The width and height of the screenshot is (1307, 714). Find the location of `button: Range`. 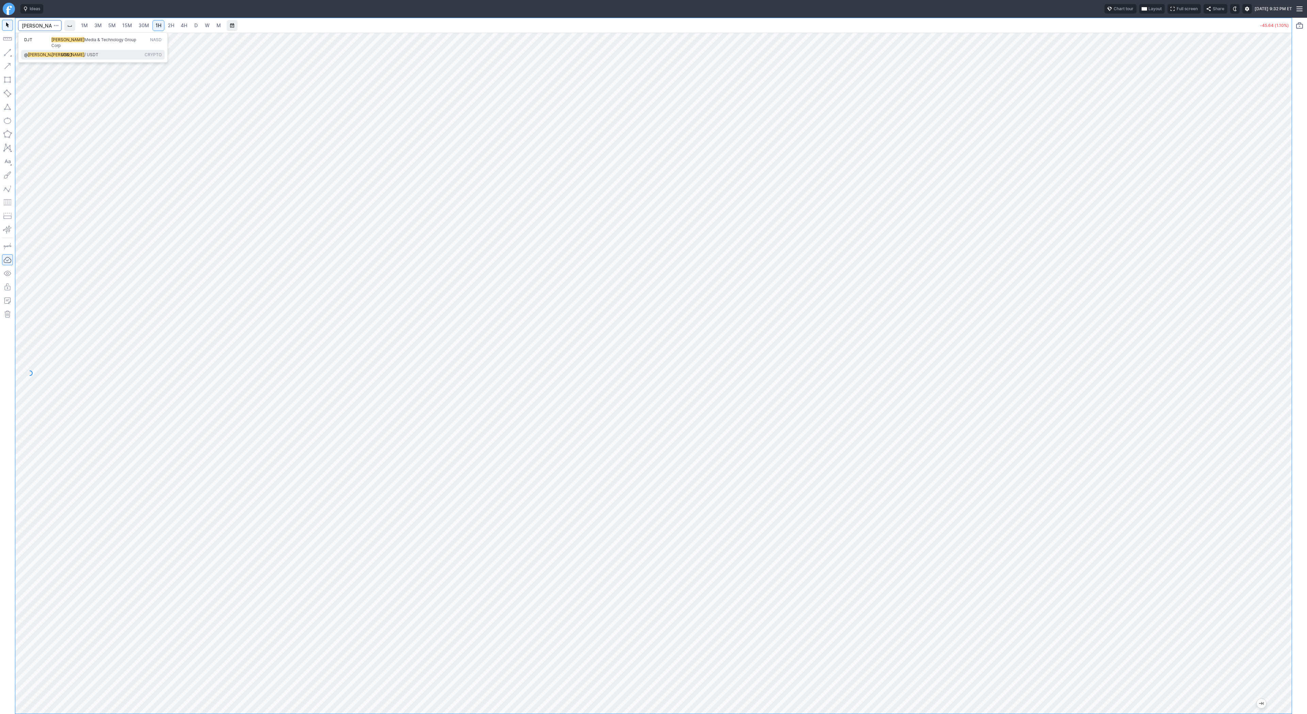

button: Range is located at coordinates (232, 26).